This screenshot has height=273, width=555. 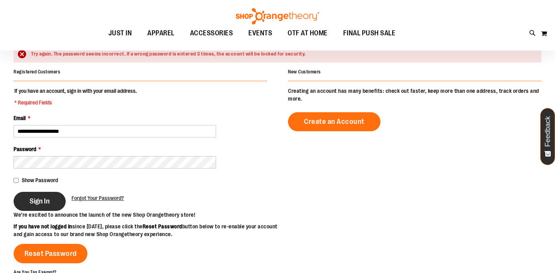 I want to click on legend: If you have an account, sign in with your email address., so click(x=75, y=97).